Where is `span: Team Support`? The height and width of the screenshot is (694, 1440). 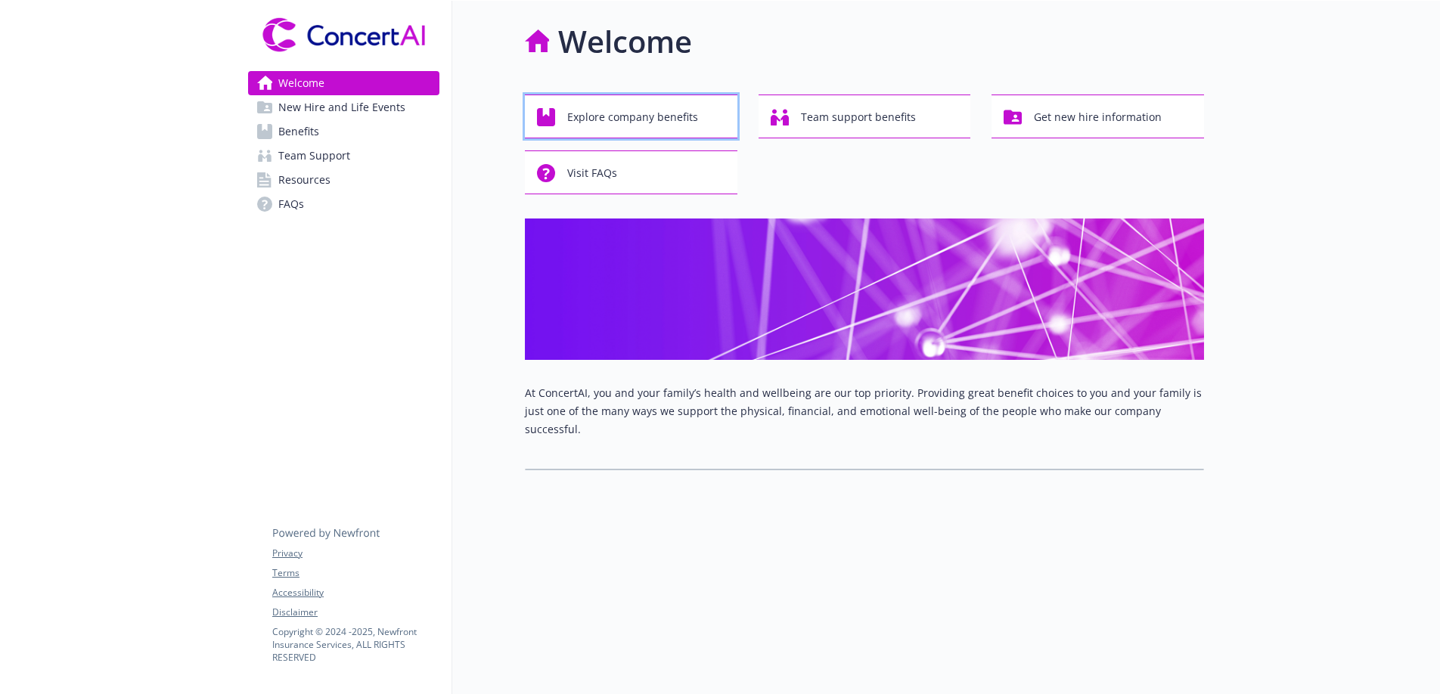
span: Team Support is located at coordinates (314, 156).